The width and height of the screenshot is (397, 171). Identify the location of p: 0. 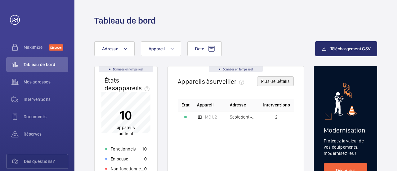
(145, 159).